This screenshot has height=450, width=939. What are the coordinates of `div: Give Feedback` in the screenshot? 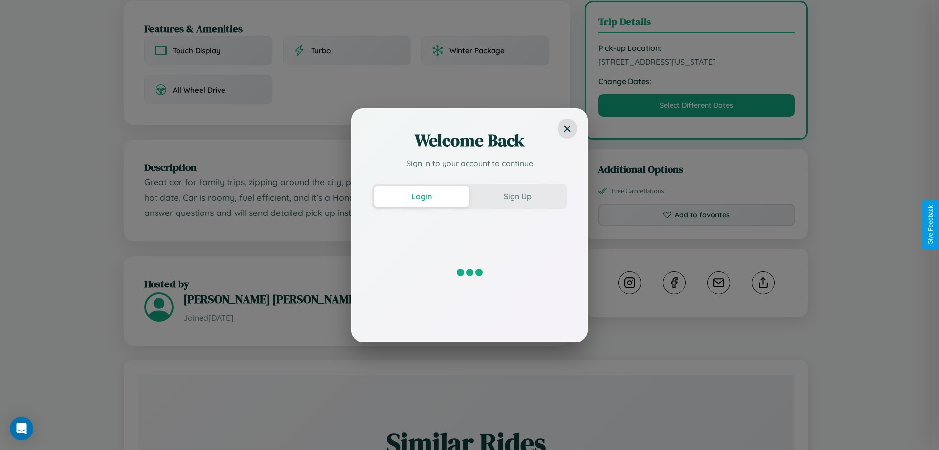 It's located at (931, 225).